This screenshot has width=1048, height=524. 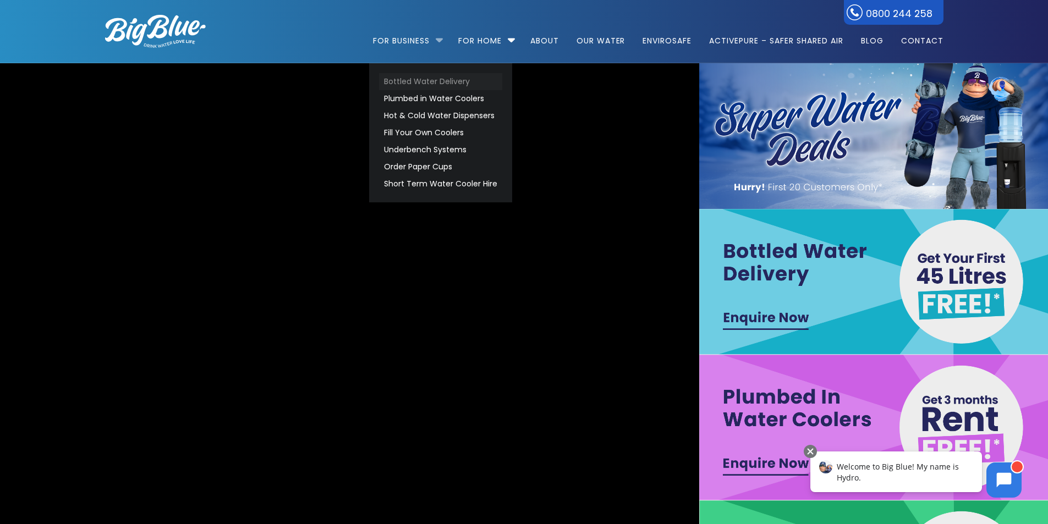 I want to click on span: Welcome to Big Blue! My name is Hydro., so click(x=99, y=29).